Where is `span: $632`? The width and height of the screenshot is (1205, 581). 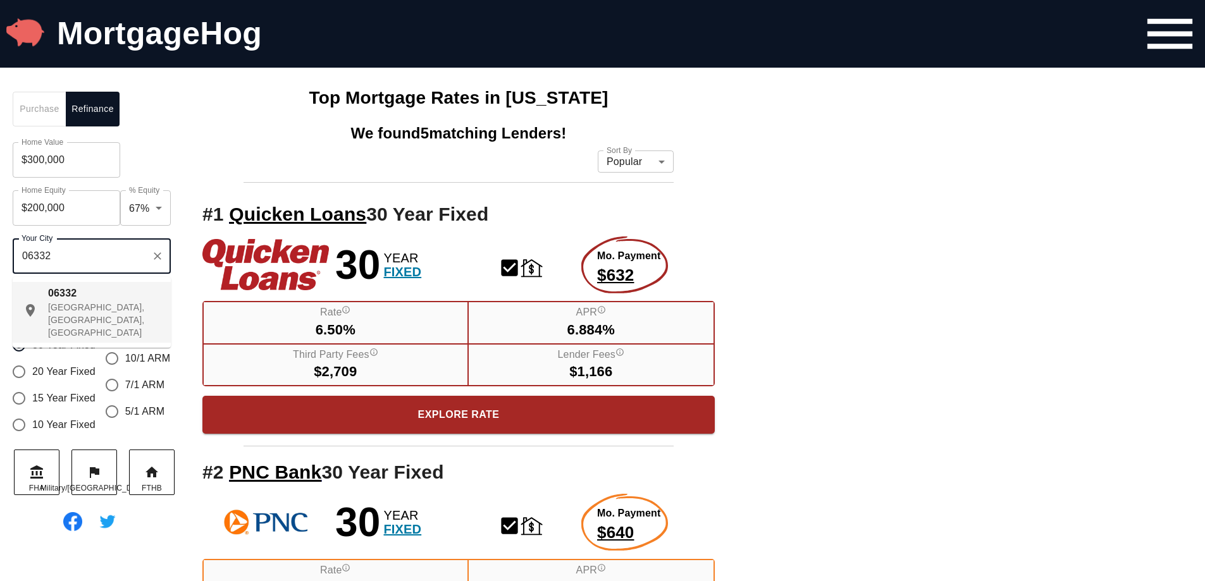
span: $632 is located at coordinates (629, 275).